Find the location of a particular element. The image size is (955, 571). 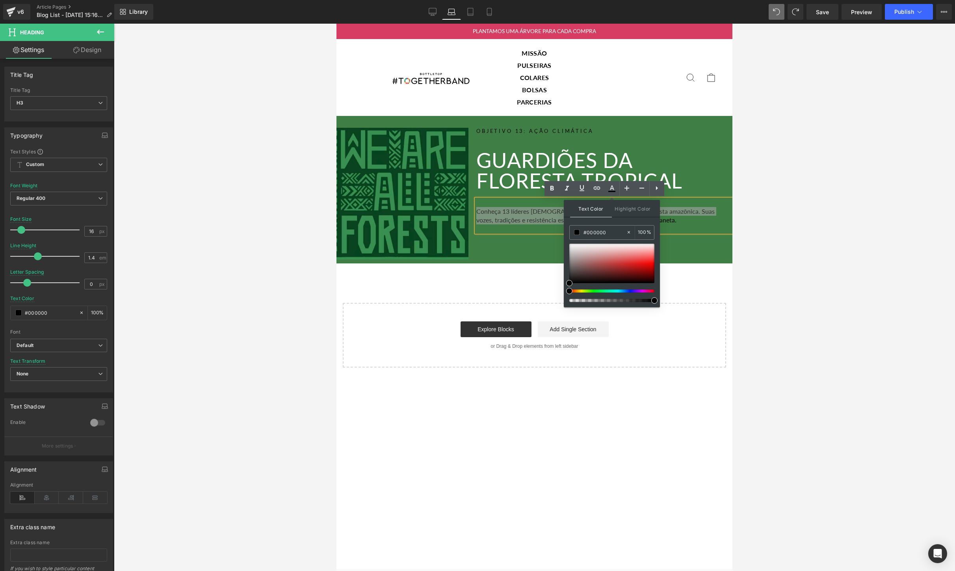

a: Explore Blocks is located at coordinates (160, 305).